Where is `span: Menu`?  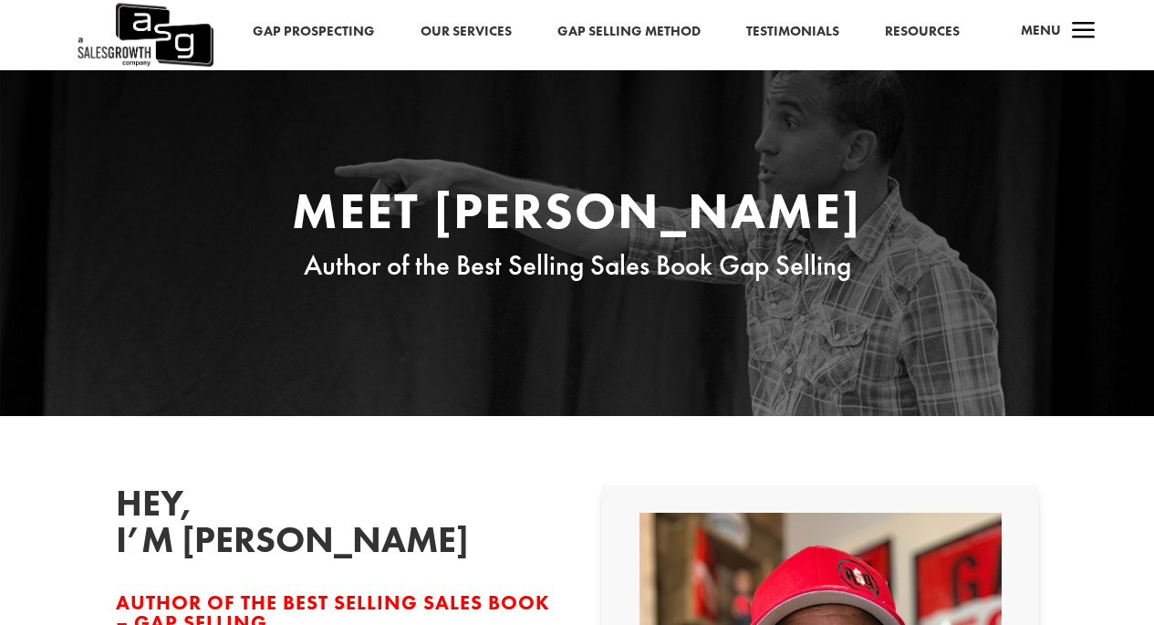 span: Menu is located at coordinates (1041, 30).